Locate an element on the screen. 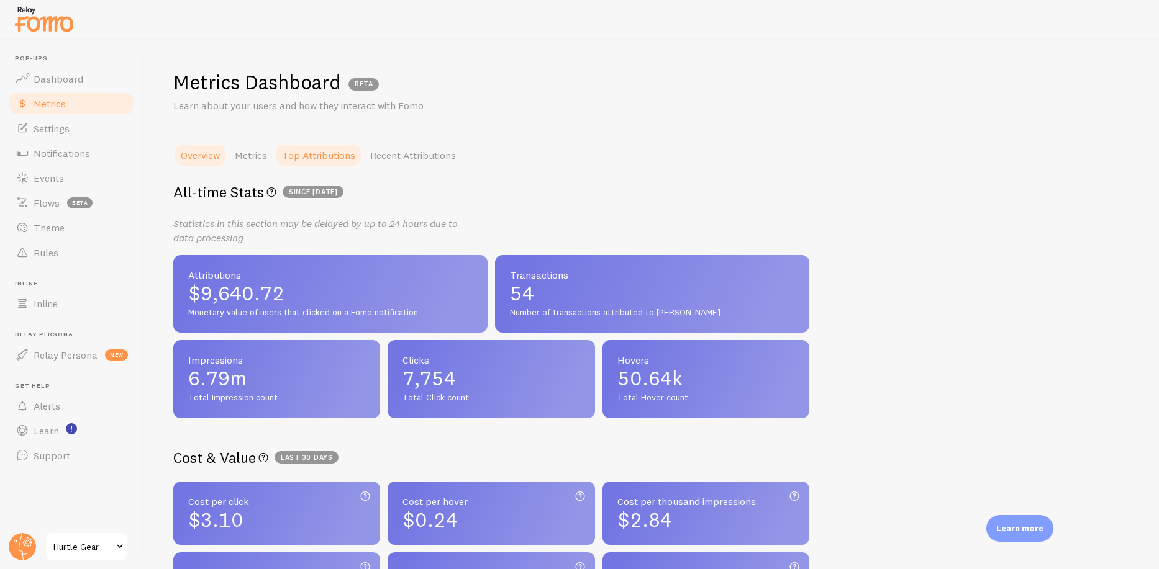 The width and height of the screenshot is (1159, 569). span: Cost per thousand impressions is located at coordinates (705, 502).